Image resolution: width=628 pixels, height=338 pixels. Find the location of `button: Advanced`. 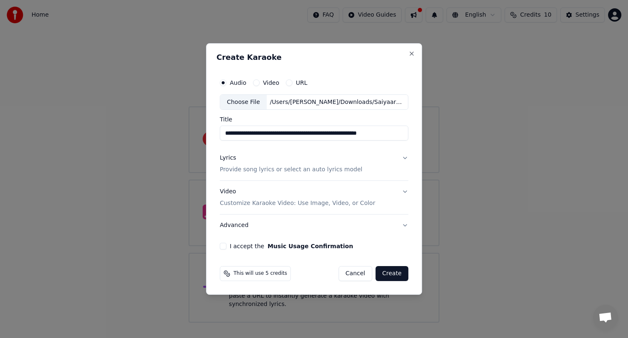

button: Advanced is located at coordinates (314, 225).